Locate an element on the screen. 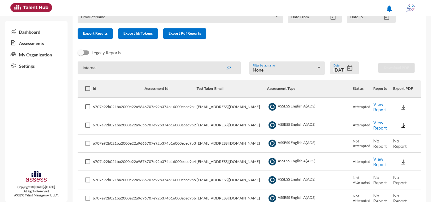 This screenshot has width=431, height=202. td: 6707e92b374b16000ecec9b4 is located at coordinates (170, 162).